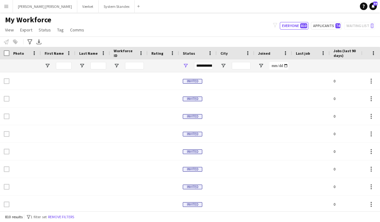 The height and width of the screenshot is (222, 380). What do you see at coordinates (303, 53) in the screenshot?
I see `span: Last job` at bounding box center [303, 53].